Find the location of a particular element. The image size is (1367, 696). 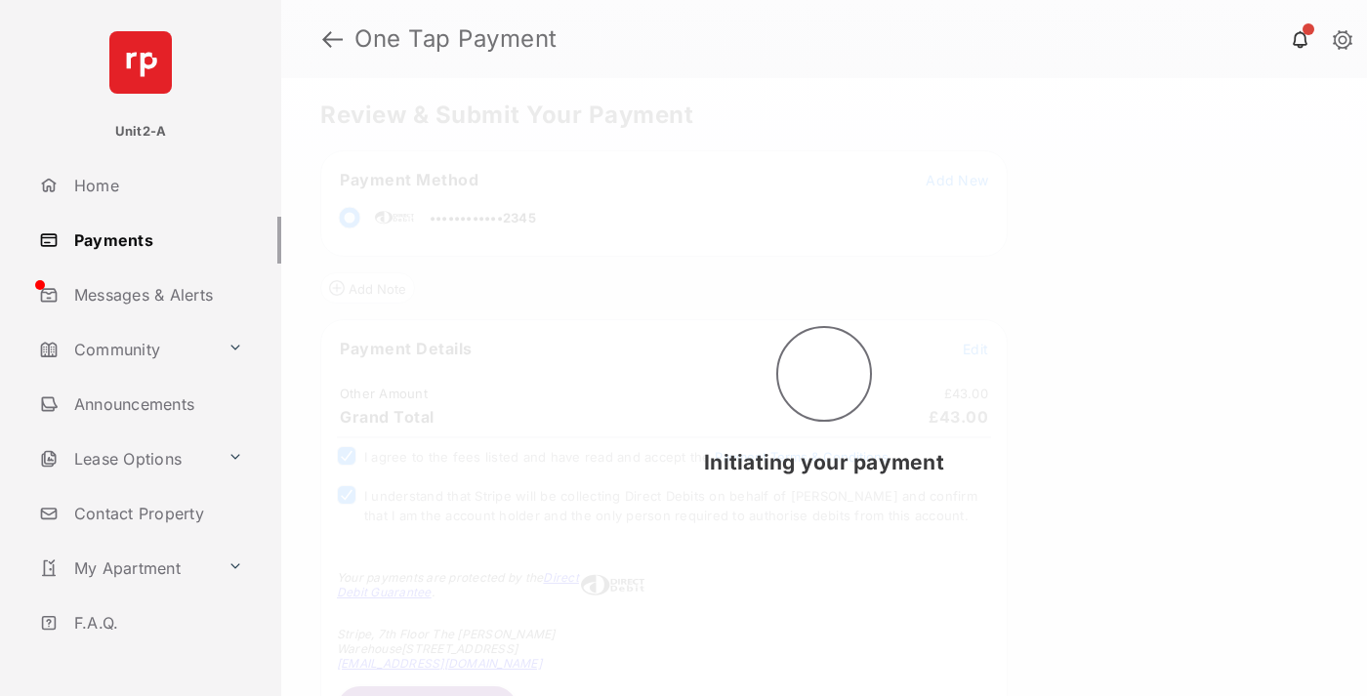

a: Contact Property is located at coordinates (156, 513).